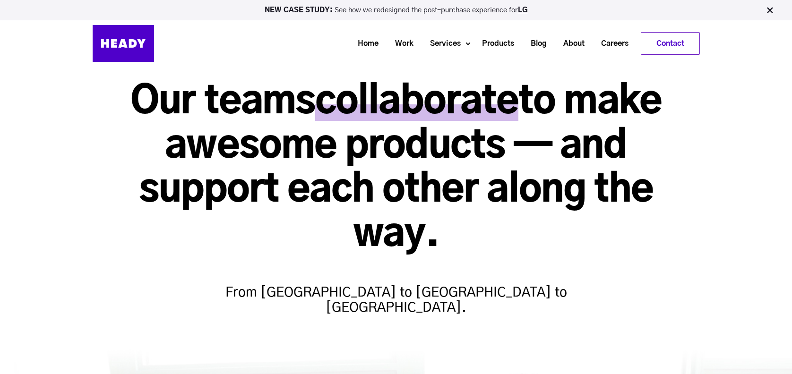 Image resolution: width=792 pixels, height=374 pixels. Describe the element at coordinates (670, 43) in the screenshot. I see `a: Contact` at that location.